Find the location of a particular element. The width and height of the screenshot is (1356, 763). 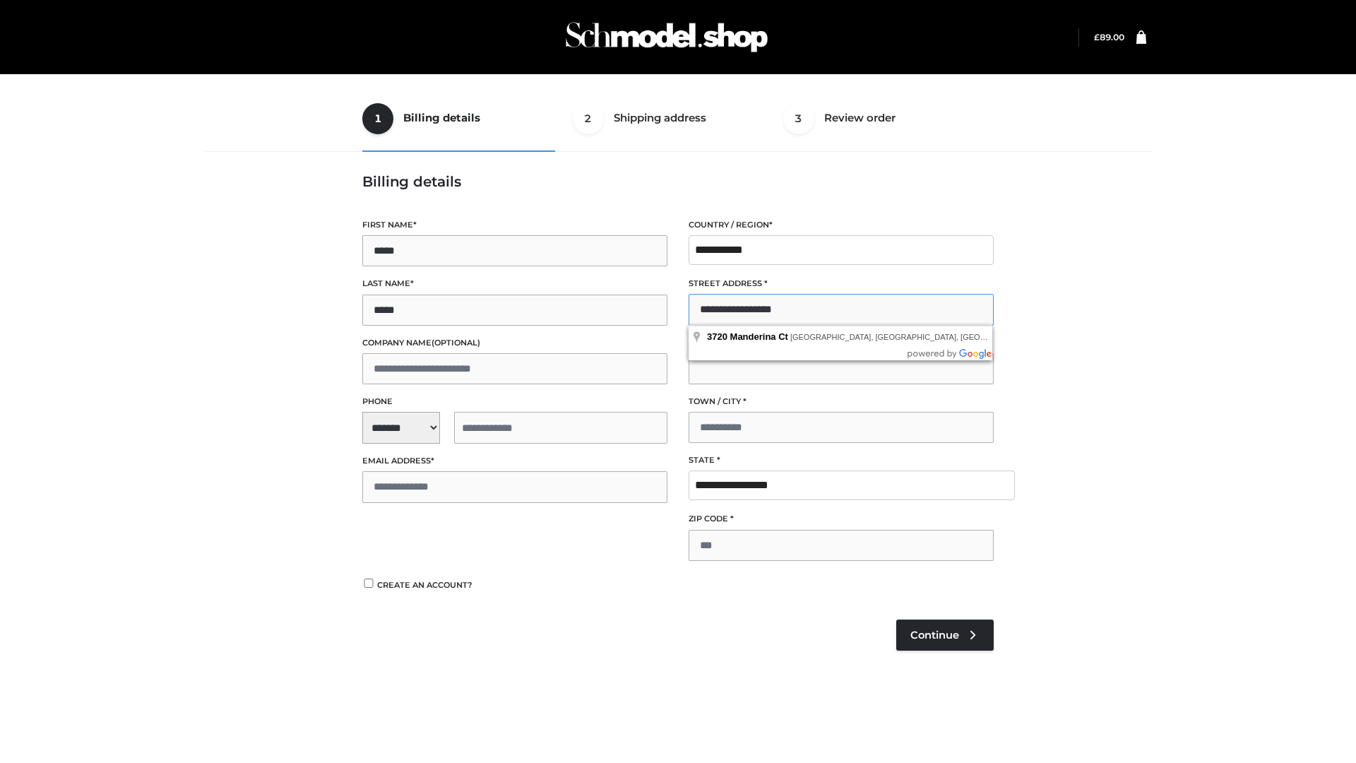

label: ZIP Code is located at coordinates (841, 518).